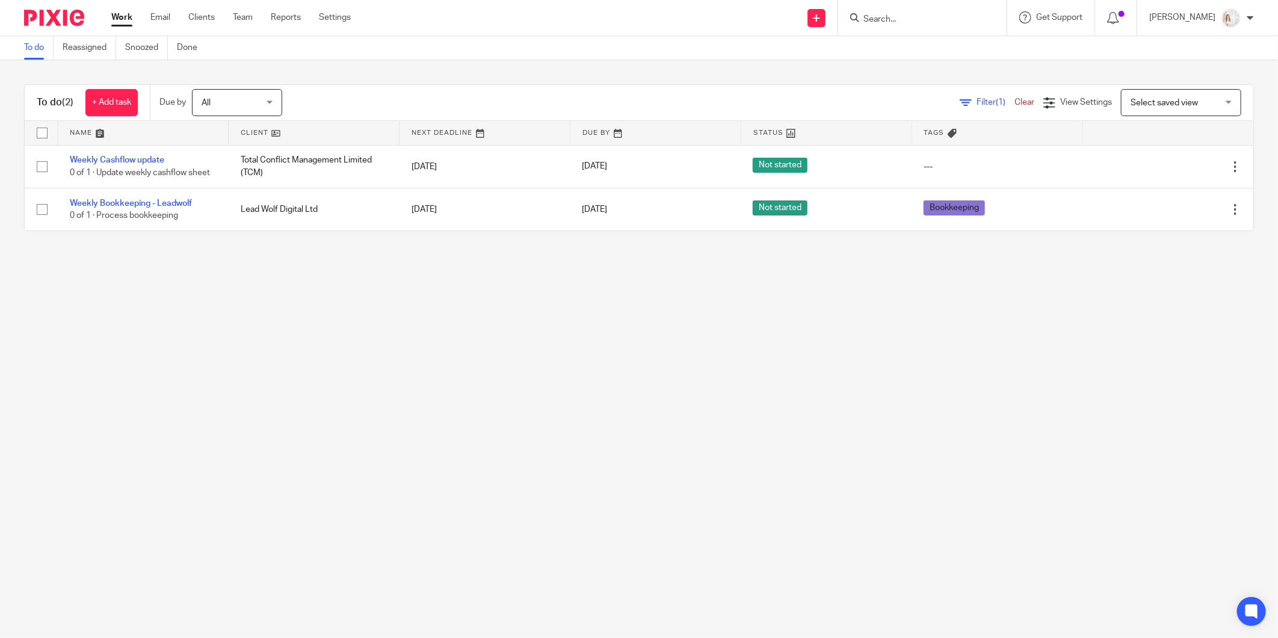  I want to click on span: All, so click(206, 103).